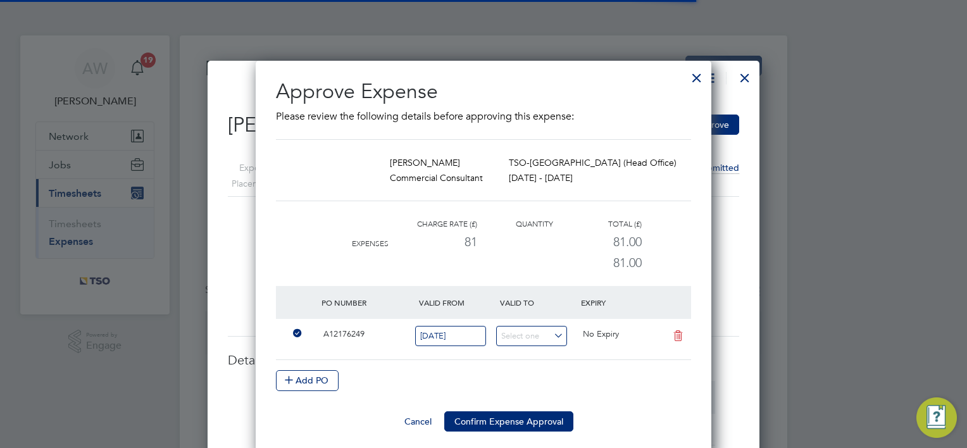 The image size is (967, 448). I want to click on div: Valid To, so click(538, 303).